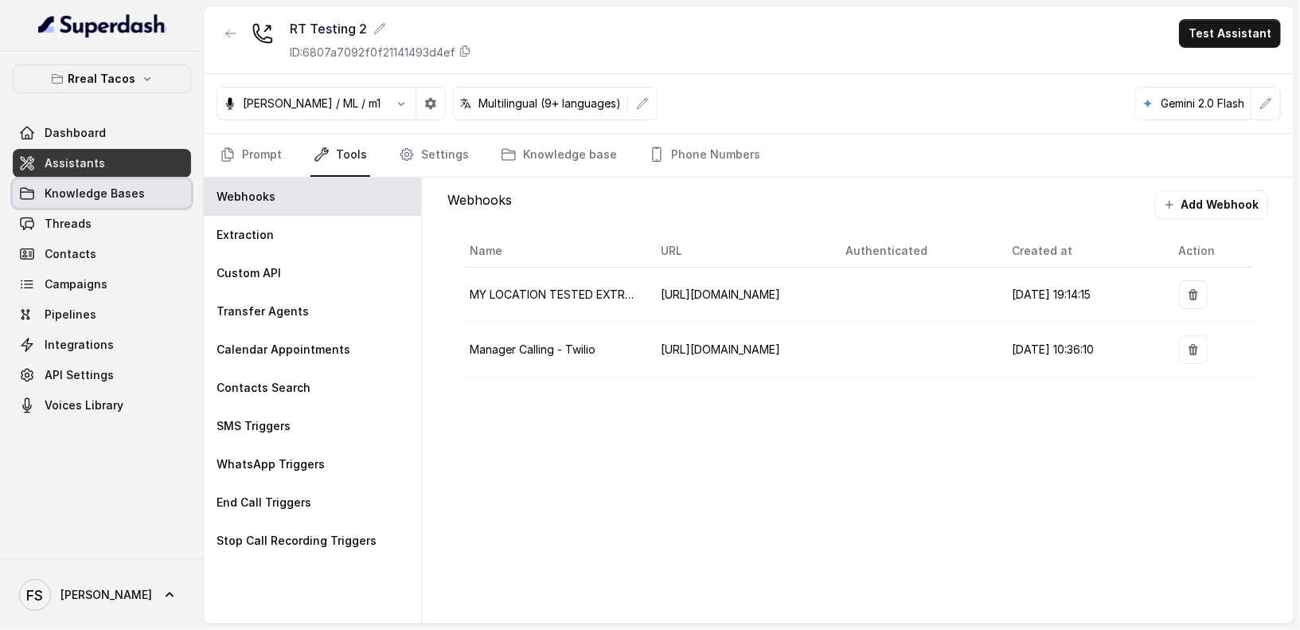 Image resolution: width=1300 pixels, height=630 pixels. Describe the element at coordinates (102, 375) in the screenshot. I see `a: API Settings` at that location.